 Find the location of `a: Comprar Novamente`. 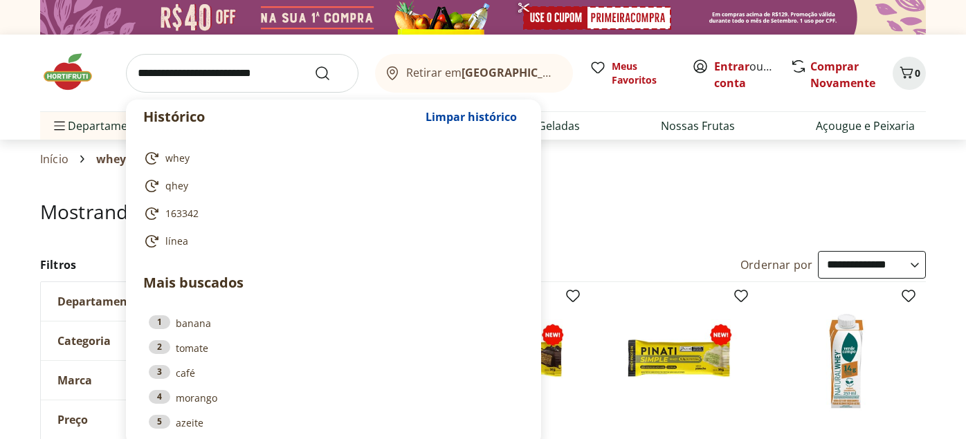

a: Comprar Novamente is located at coordinates (843, 75).